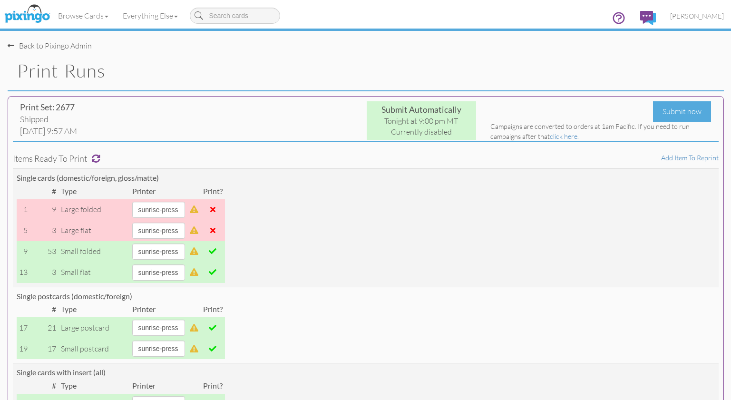 Image resolution: width=731 pixels, height=400 pixels. I want to click on a: Everything Else, so click(150, 16).